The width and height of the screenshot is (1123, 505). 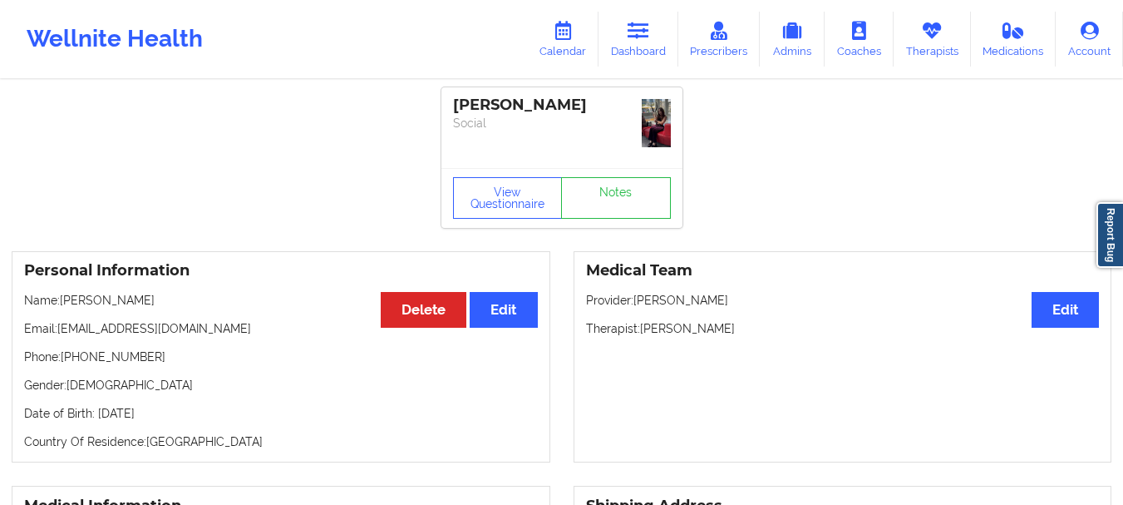 What do you see at coordinates (1089, 39) in the screenshot?
I see `a: Account` at bounding box center [1089, 39].